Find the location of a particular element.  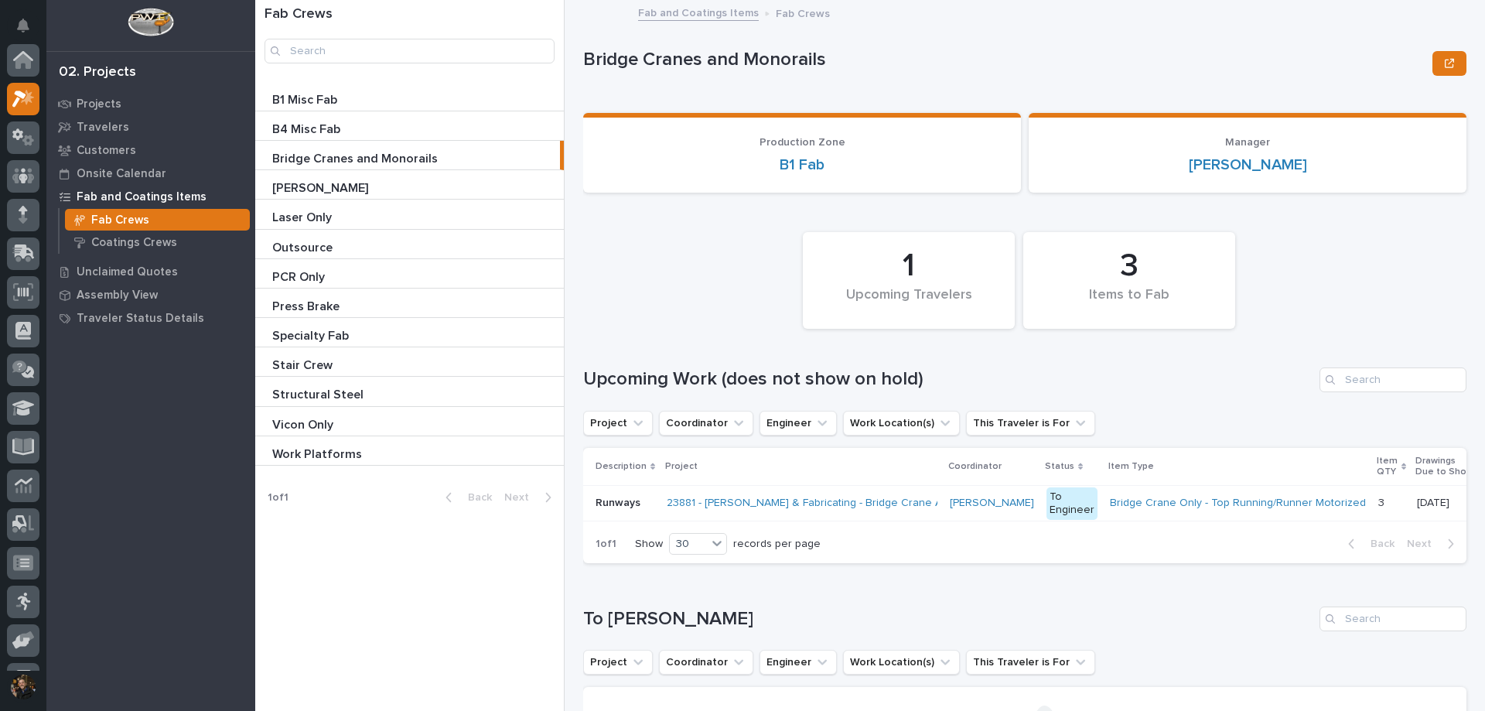

a: Traveler Status Details is located at coordinates (151, 318).